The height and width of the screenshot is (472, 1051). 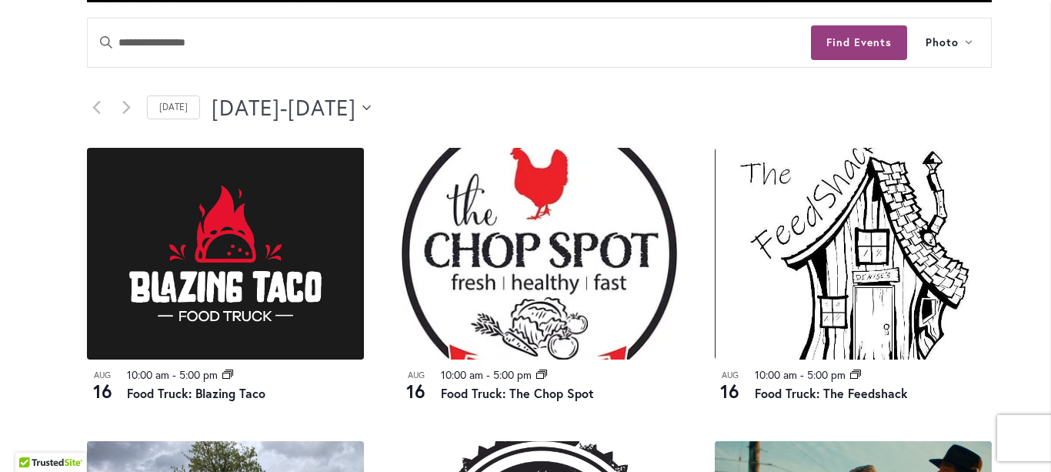 What do you see at coordinates (853, 253) in the screenshot?
I see `img: The Feedshack` at bounding box center [853, 253].